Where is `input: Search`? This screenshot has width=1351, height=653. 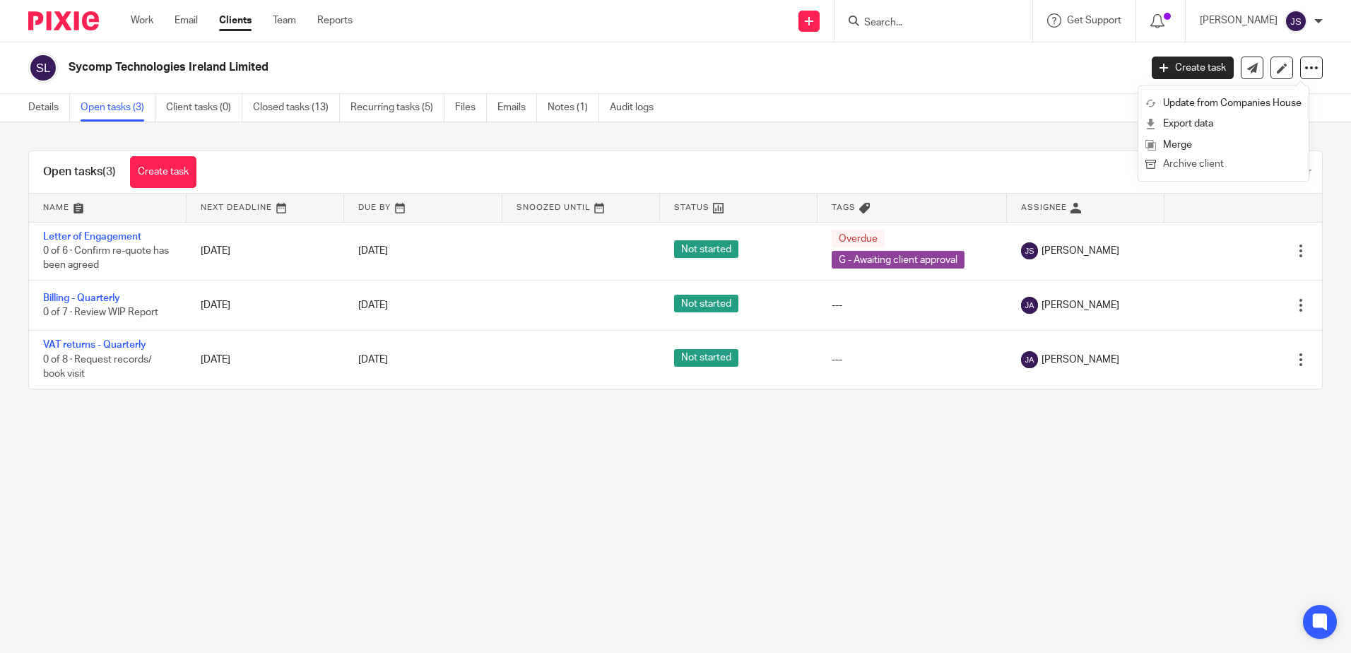
input: Search is located at coordinates (926, 23).